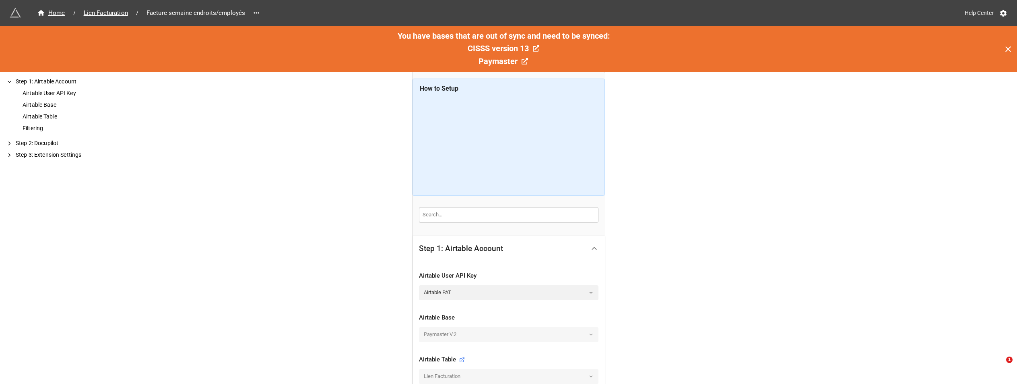 Image resolution: width=1017 pixels, height=384 pixels. Describe the element at coordinates (509, 215) in the screenshot. I see `input: Search...` at that location.